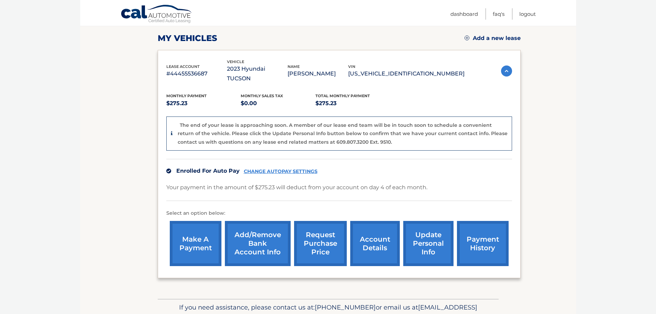 The height and width of the screenshot is (314, 656). I want to click on span: Monthly Payment, so click(186, 96).